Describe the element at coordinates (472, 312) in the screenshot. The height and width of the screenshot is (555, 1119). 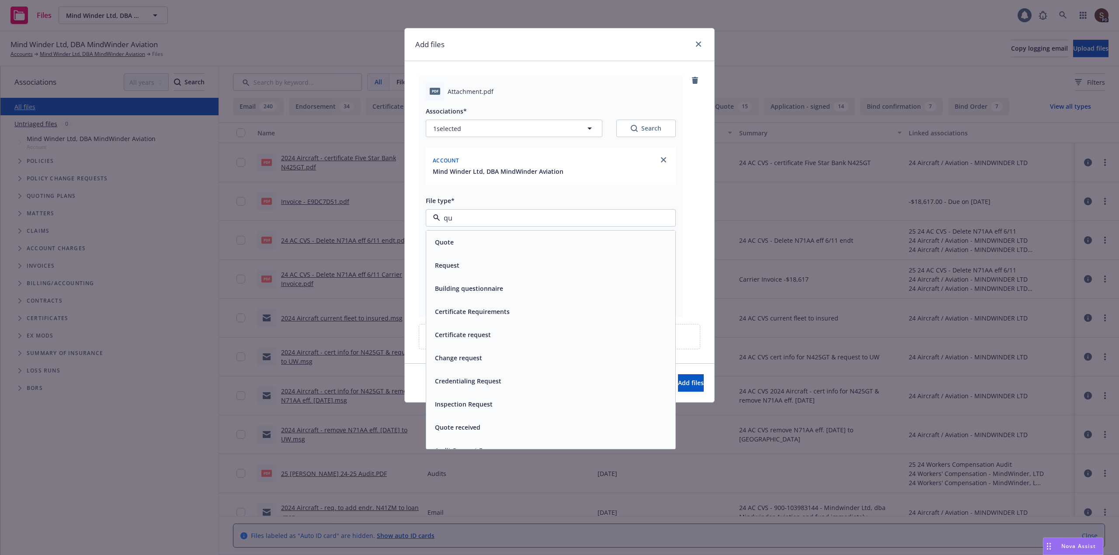
I see `button: Certificate Requirements` at that location.